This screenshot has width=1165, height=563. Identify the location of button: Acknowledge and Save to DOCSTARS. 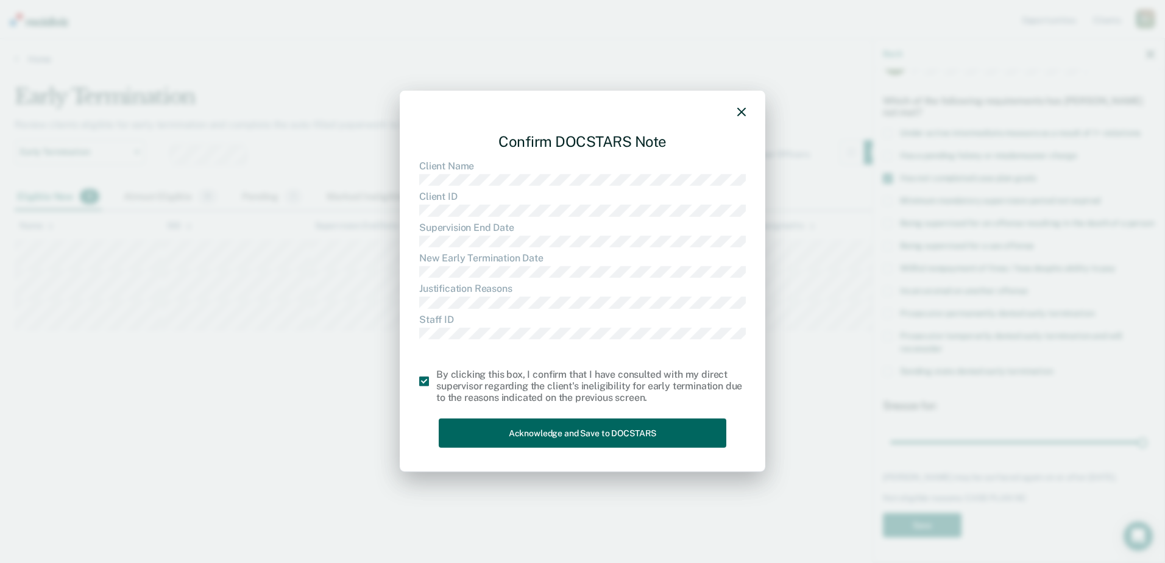
(583, 433).